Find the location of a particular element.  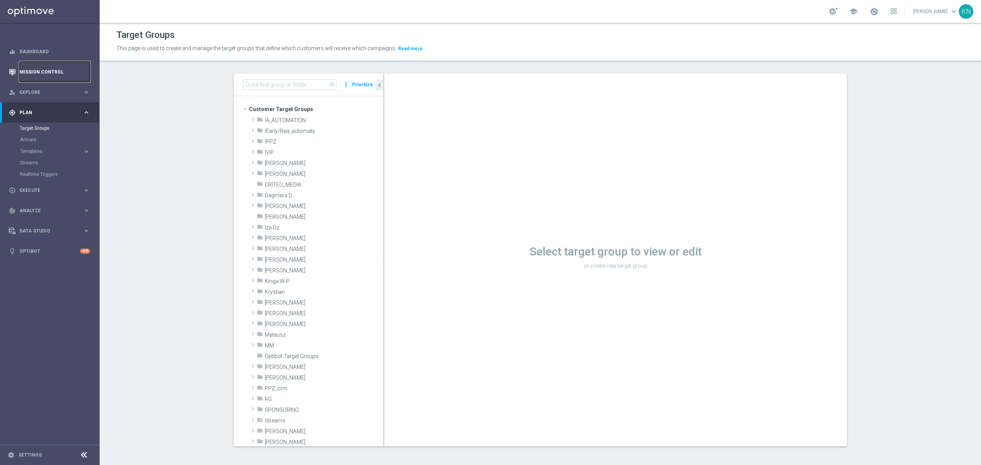

button: Mission Control is located at coordinates (49, 72).